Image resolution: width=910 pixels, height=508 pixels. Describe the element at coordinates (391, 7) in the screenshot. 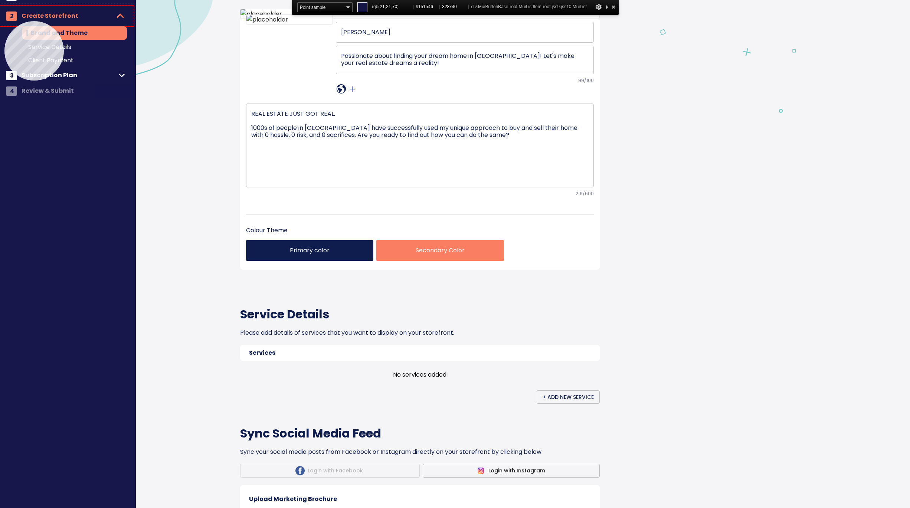

I see `span: rgb( , , )` at that location.